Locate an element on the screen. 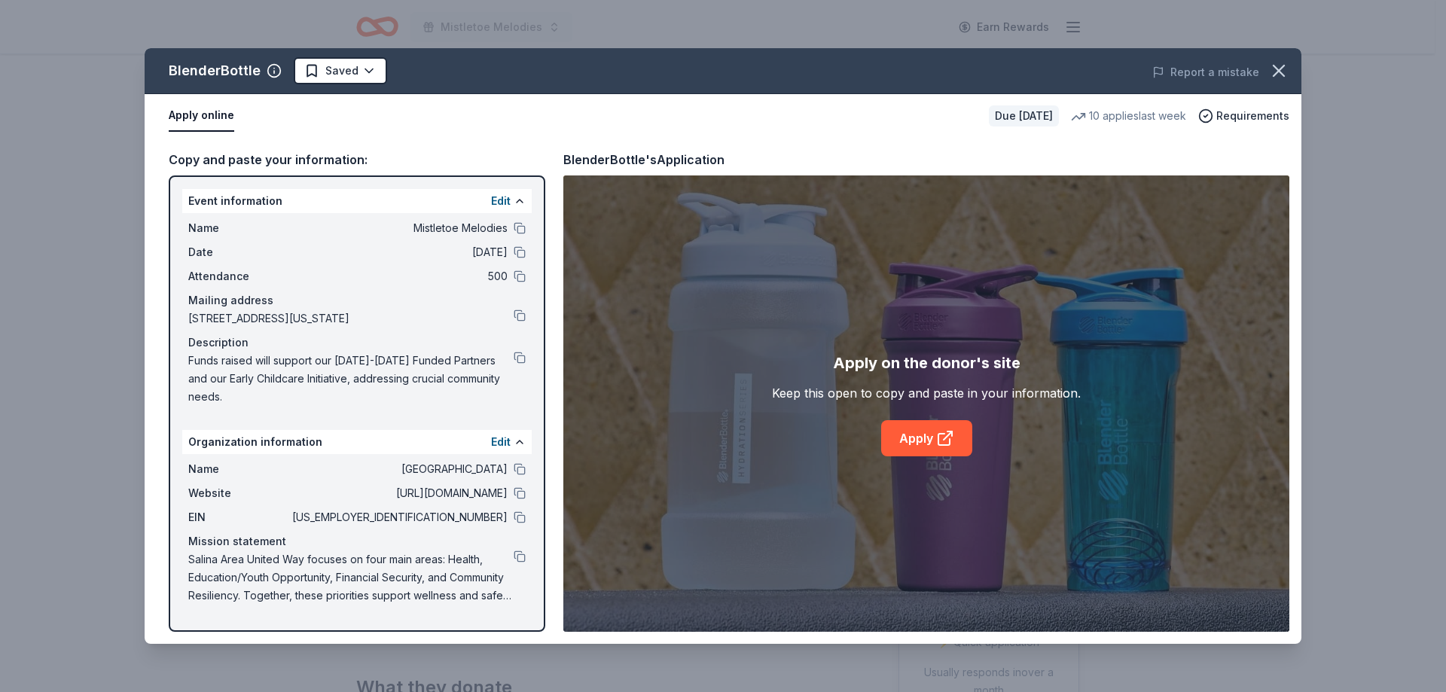 Image resolution: width=1446 pixels, height=692 pixels. span: Website is located at coordinates (239, 493).